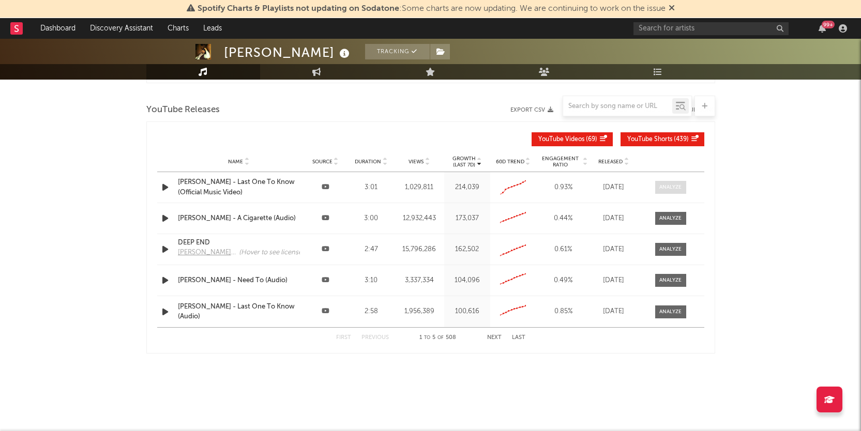 The height and width of the screenshot is (431, 861). What do you see at coordinates (568, 140) in the screenshot?
I see `span: ( 69 )` at bounding box center [568, 140].